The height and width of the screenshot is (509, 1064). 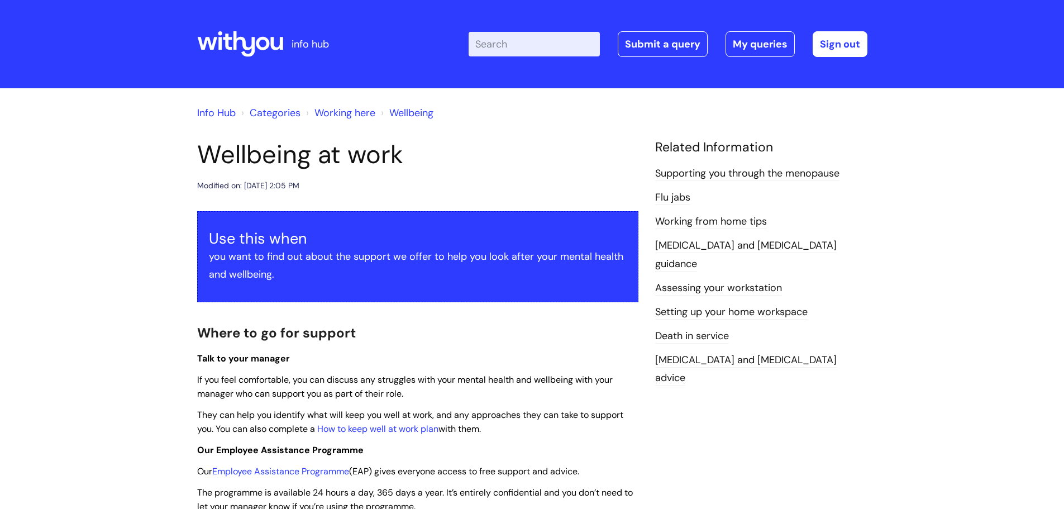 I want to click on span: Our (EAP) gives everyone access to free support and advice., so click(x=388, y=471).